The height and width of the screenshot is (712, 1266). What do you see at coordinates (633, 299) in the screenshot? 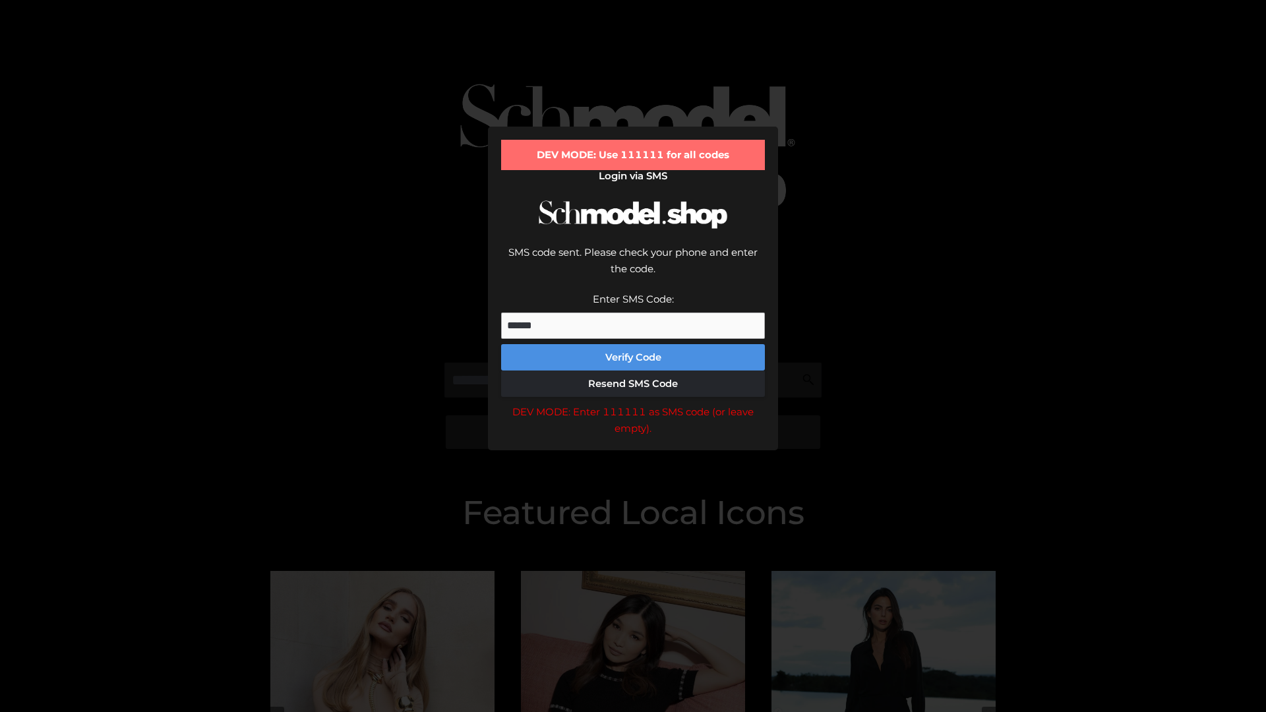
I see `label: Enter SMS Code:` at bounding box center [633, 299].